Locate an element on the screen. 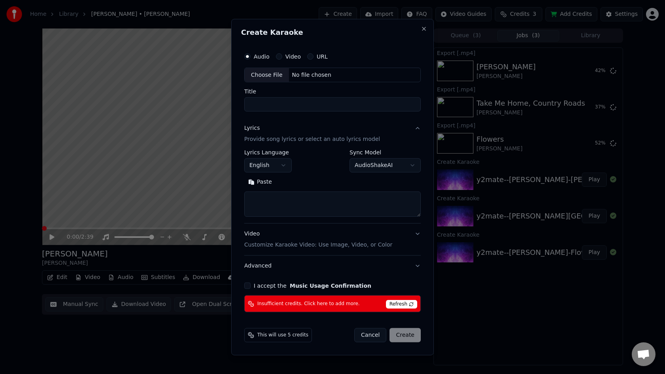  p: Provide song lyrics or select an auto lyrics model is located at coordinates (312, 139).